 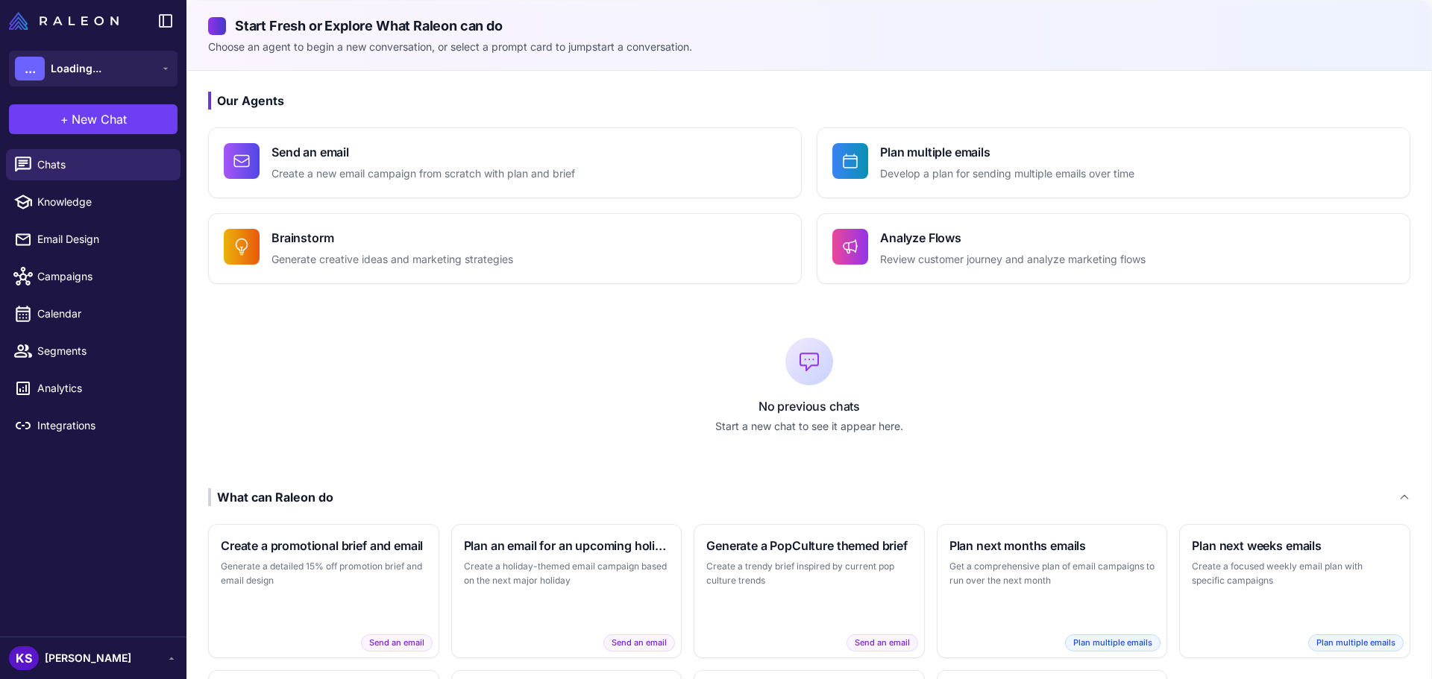 What do you see at coordinates (324, 574) in the screenshot?
I see `p: Generate a detailed 15% off promotion brief and email design` at bounding box center [324, 574].